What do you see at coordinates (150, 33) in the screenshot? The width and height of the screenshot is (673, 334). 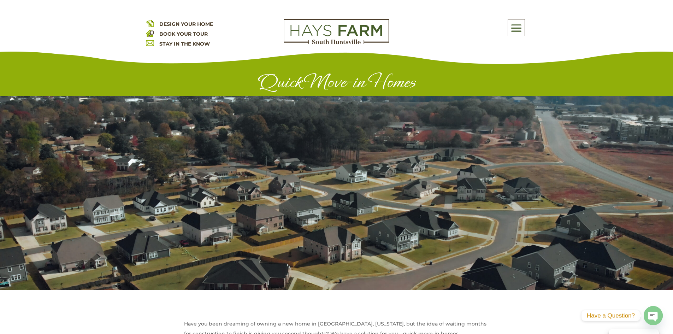 I see `img: book your home tour` at bounding box center [150, 33].